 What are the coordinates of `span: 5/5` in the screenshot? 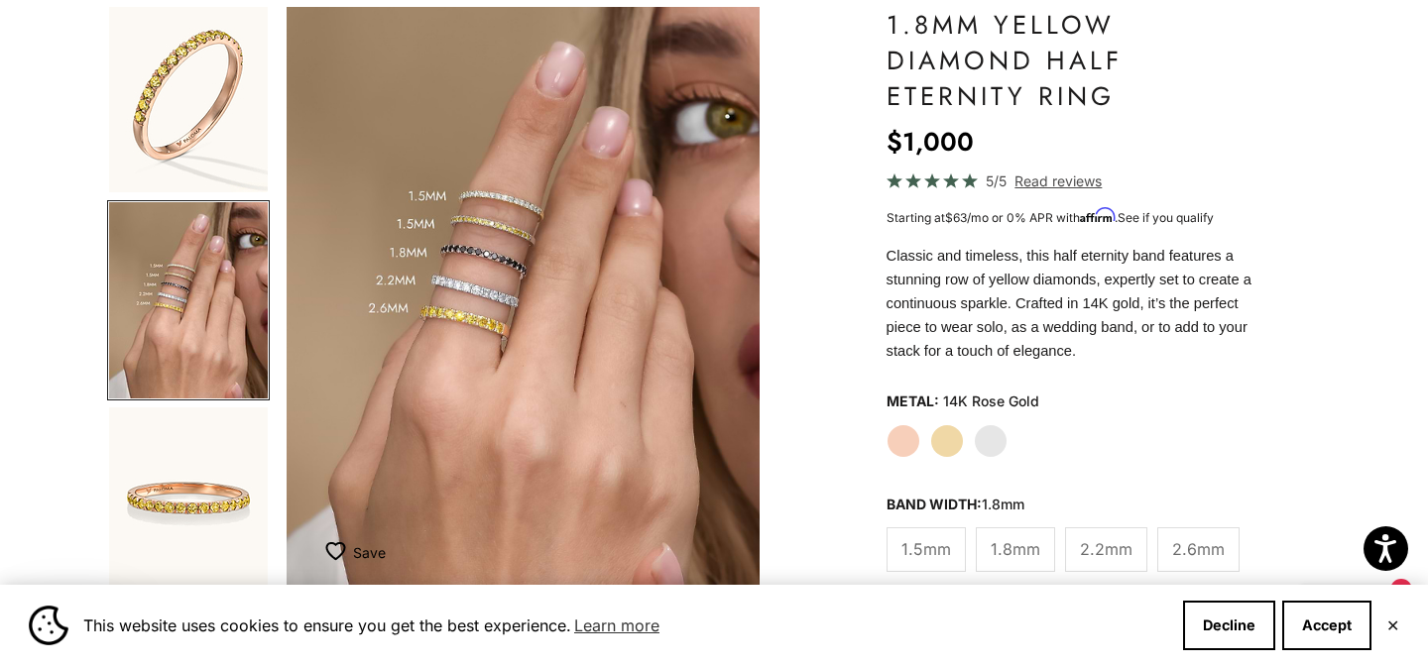 It's located at (996, 180).